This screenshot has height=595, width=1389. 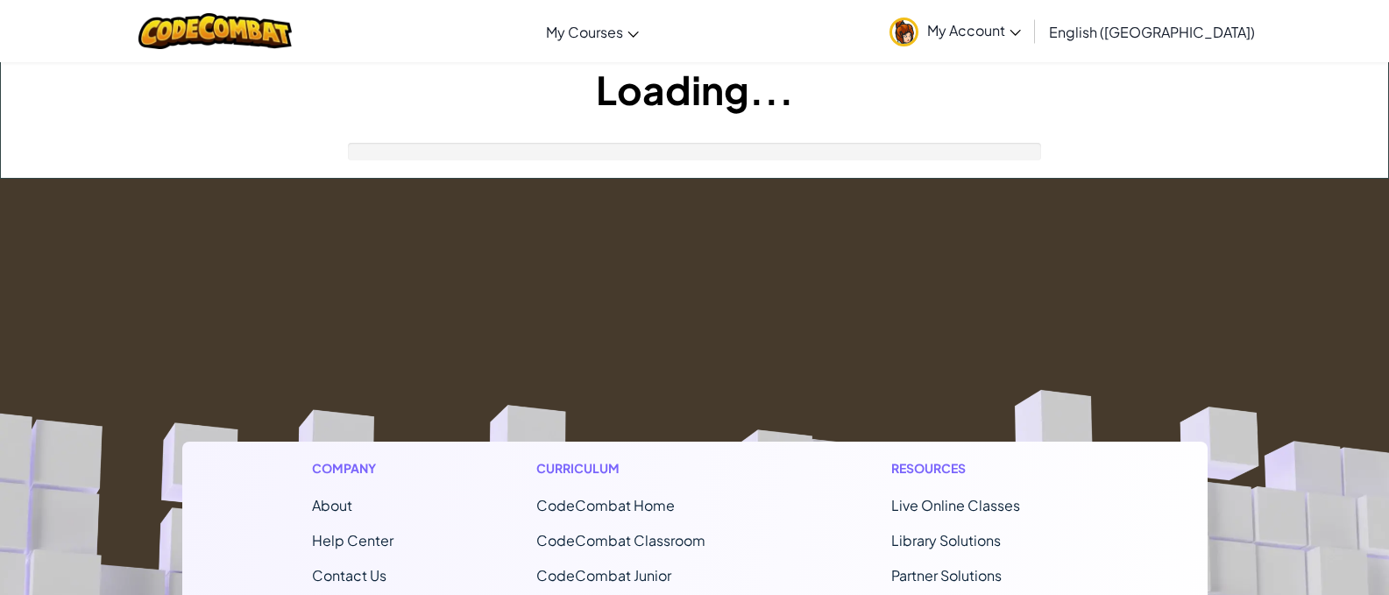 What do you see at coordinates (349, 575) in the screenshot?
I see `span: Contact Us` at bounding box center [349, 575].